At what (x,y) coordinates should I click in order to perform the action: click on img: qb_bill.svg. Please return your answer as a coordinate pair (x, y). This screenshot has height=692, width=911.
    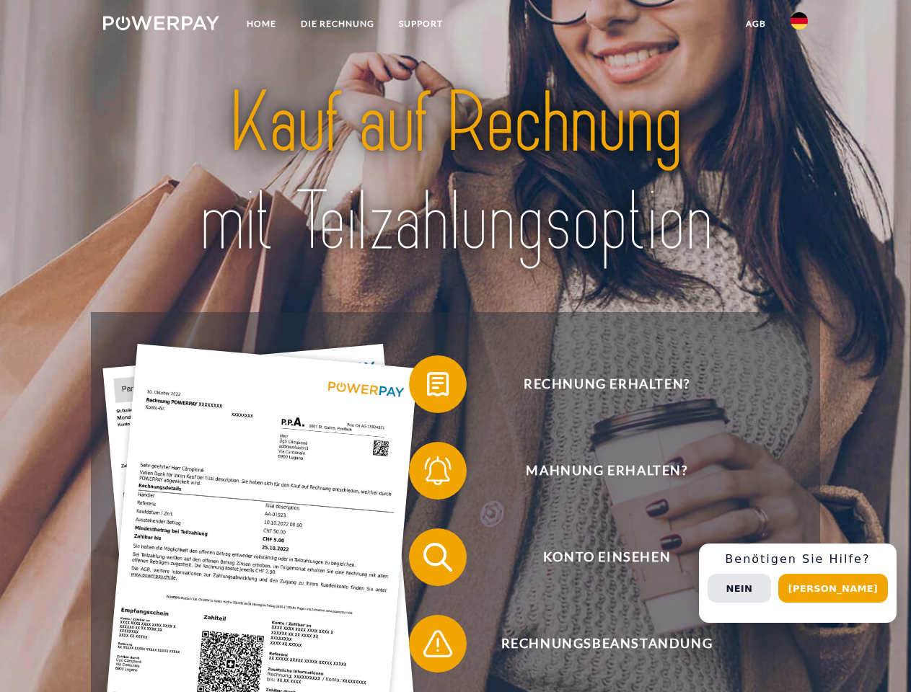
    Looking at the image, I should click on (438, 384).